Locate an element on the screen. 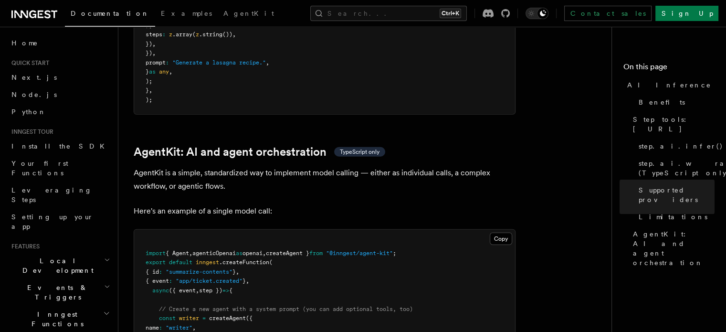 This screenshot has height=332, width=726. a: AgentKit: AI and agent orchestrationTypeScript only is located at coordinates (259, 152).